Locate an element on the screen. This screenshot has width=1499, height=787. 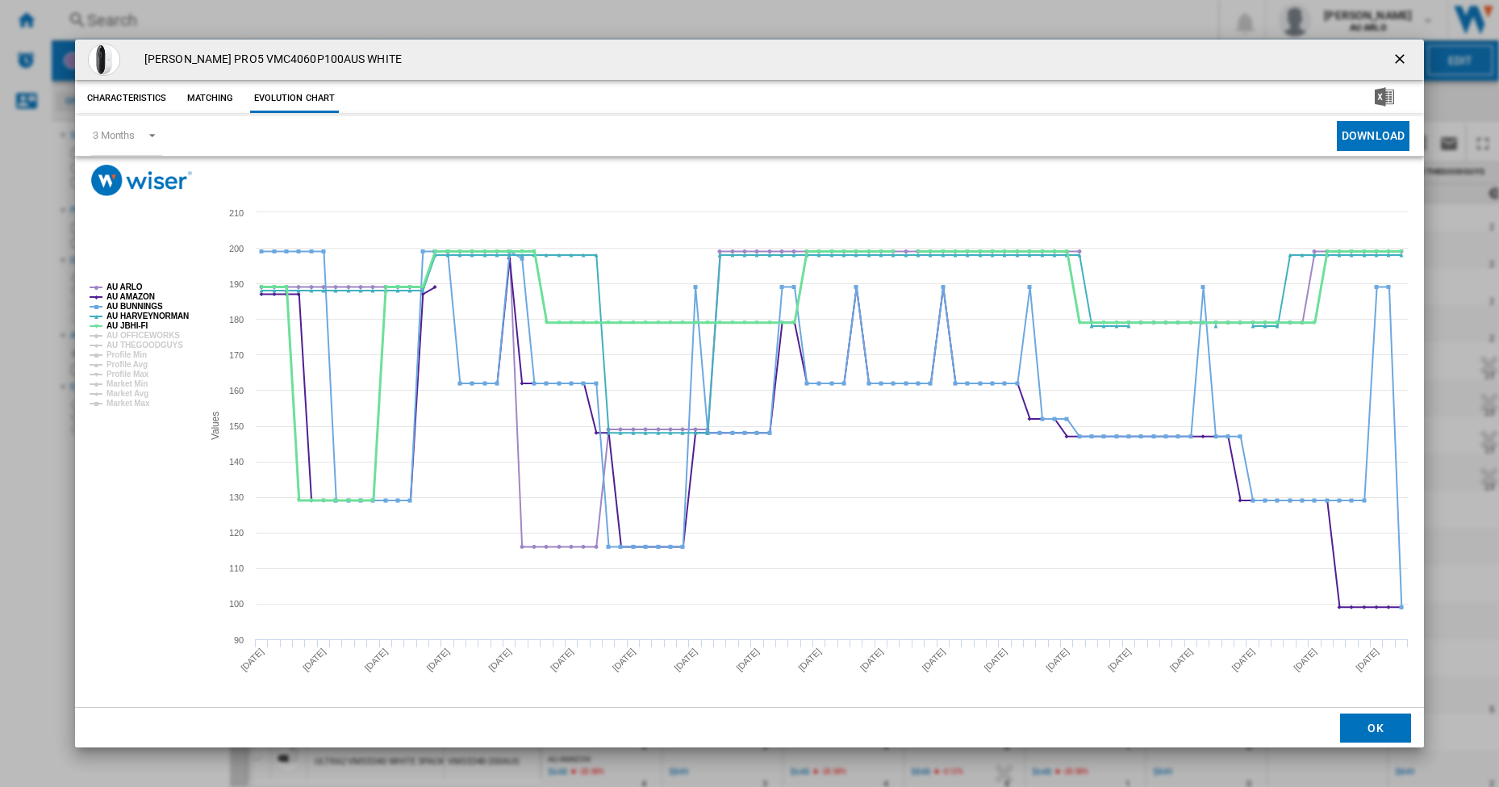
tspan: AU JBHI-FI is located at coordinates (127, 325).